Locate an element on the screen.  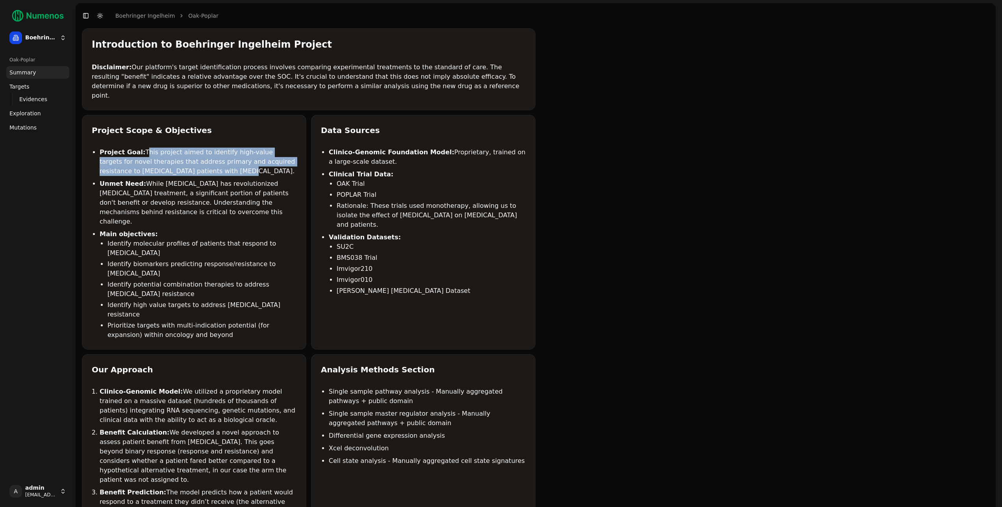
span: Boehringer Ingelheim is located at coordinates (41, 38).